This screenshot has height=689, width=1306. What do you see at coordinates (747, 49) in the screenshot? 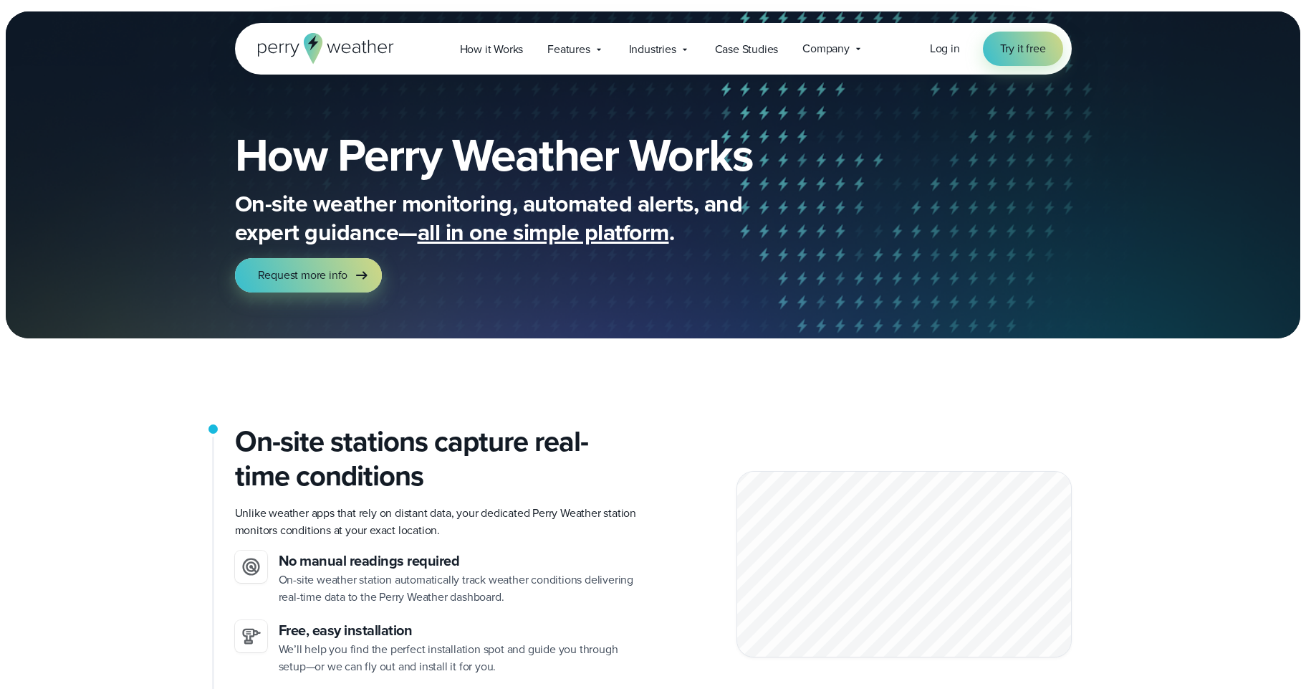
I see `span: Case Studies` at bounding box center [747, 49].